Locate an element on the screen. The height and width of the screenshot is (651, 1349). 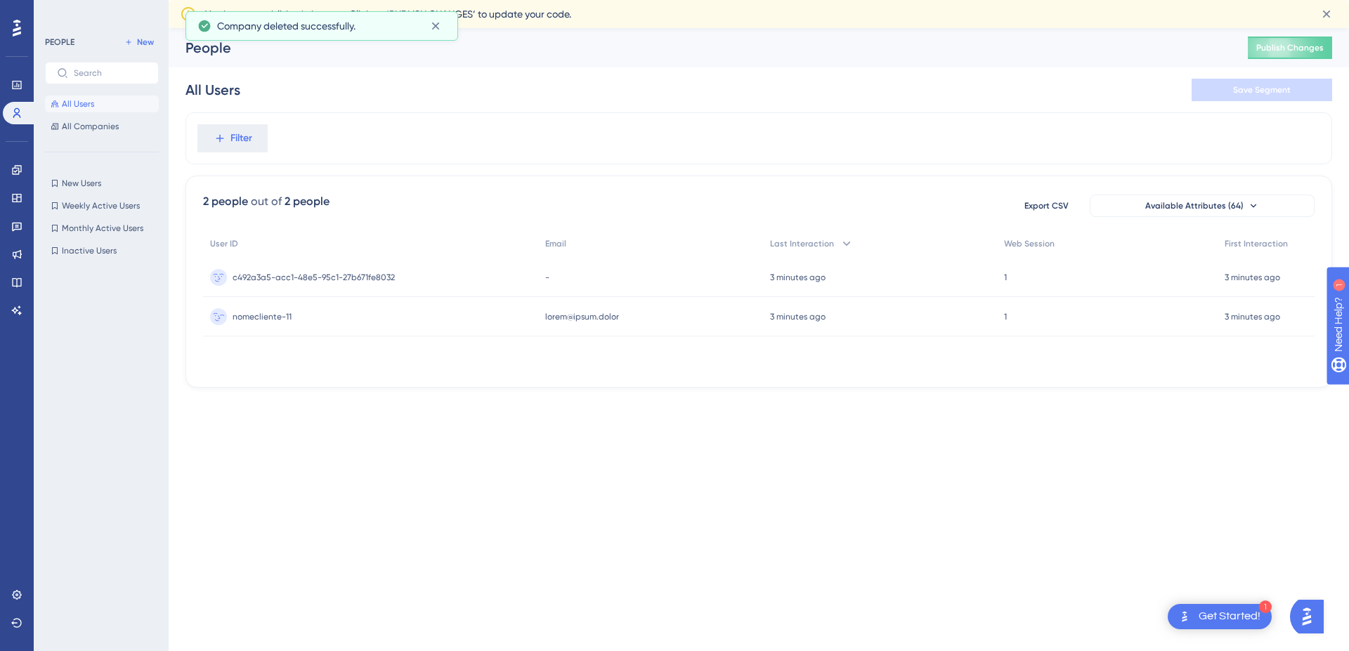
div: Get Started! is located at coordinates (1229, 617).